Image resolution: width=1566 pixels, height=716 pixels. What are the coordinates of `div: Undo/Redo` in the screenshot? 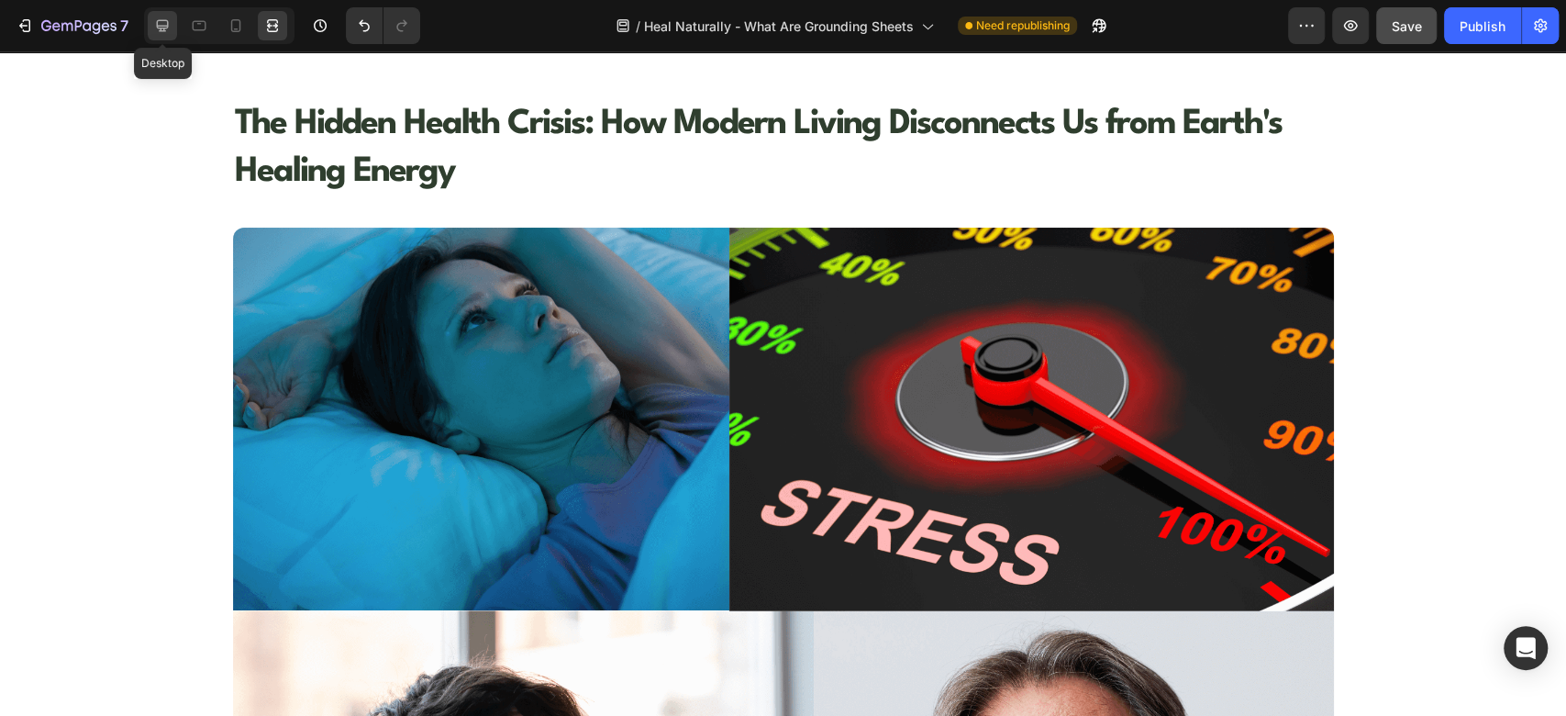 It's located at (383, 26).